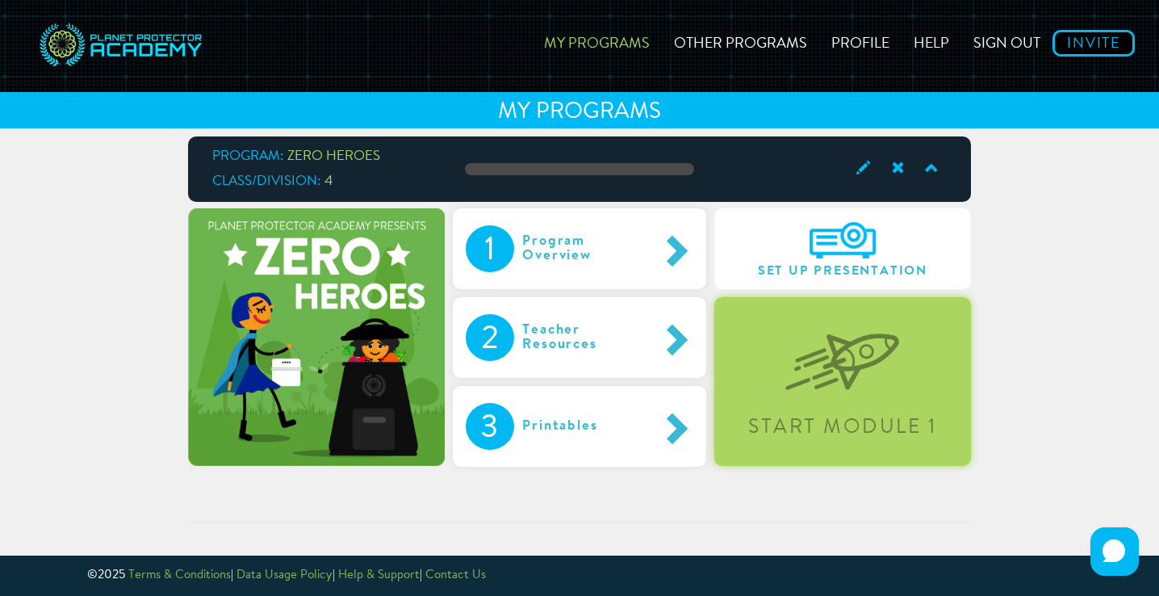  What do you see at coordinates (490, 249) in the screenshot?
I see `div: 1` at bounding box center [490, 249].